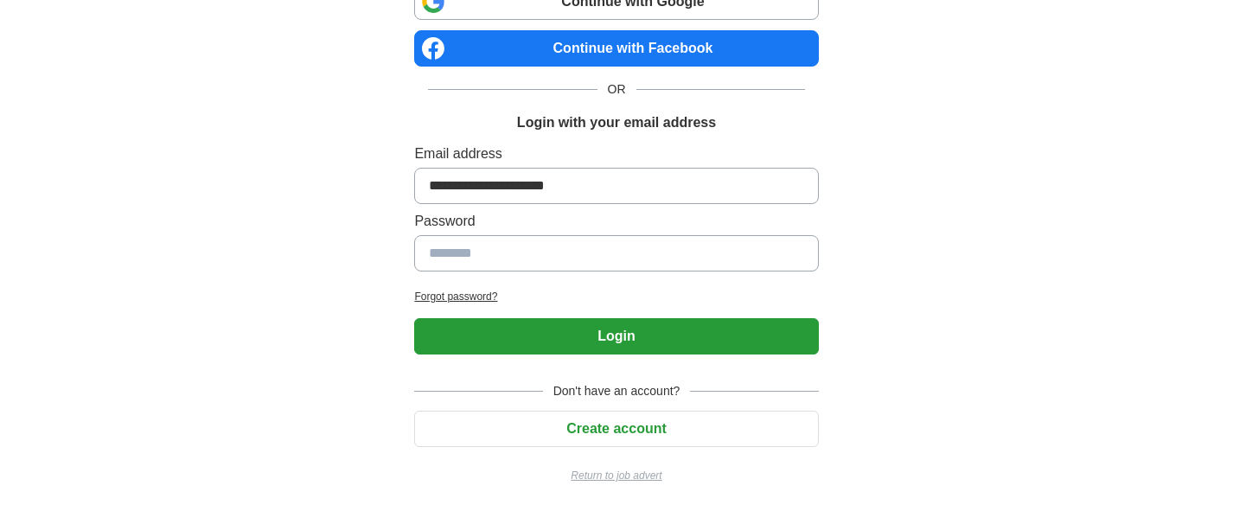  Describe the element at coordinates (617, 89) in the screenshot. I see `span: OR` at that location.